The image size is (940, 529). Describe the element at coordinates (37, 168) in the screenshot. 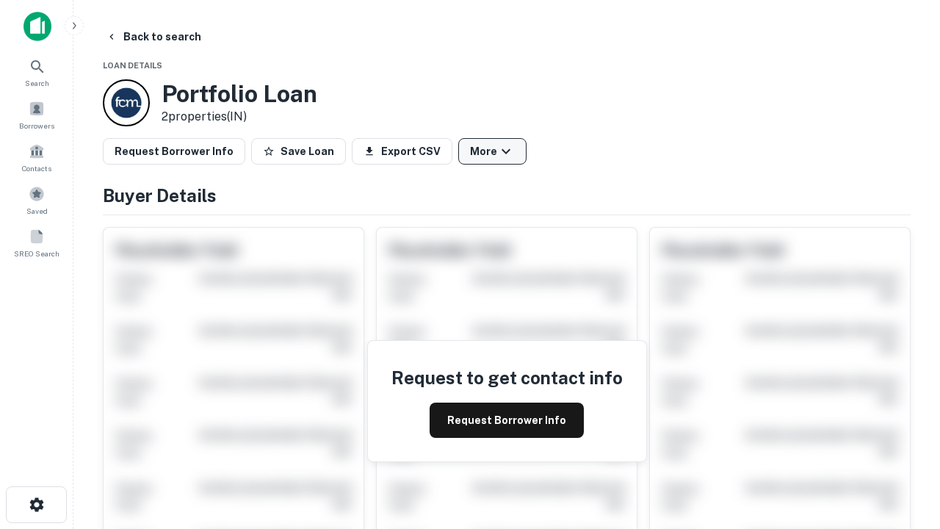

I see `span: Contacts` at that location.